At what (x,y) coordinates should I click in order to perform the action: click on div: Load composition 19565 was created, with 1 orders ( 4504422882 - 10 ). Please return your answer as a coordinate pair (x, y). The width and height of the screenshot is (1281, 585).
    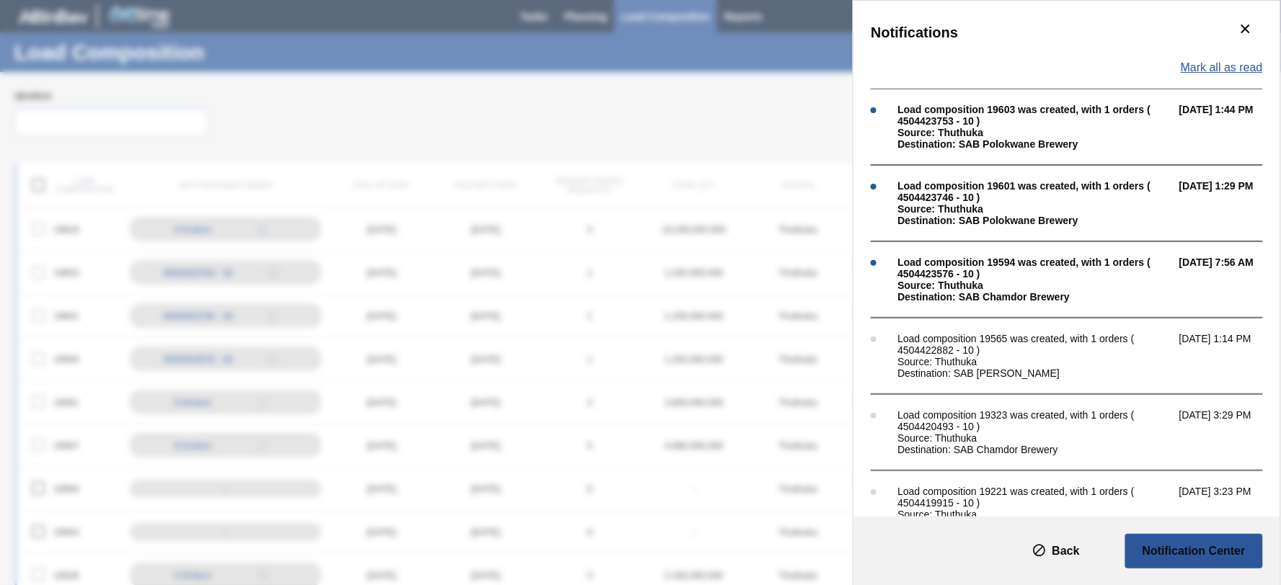
    Looking at the image, I should click on (1035, 345).